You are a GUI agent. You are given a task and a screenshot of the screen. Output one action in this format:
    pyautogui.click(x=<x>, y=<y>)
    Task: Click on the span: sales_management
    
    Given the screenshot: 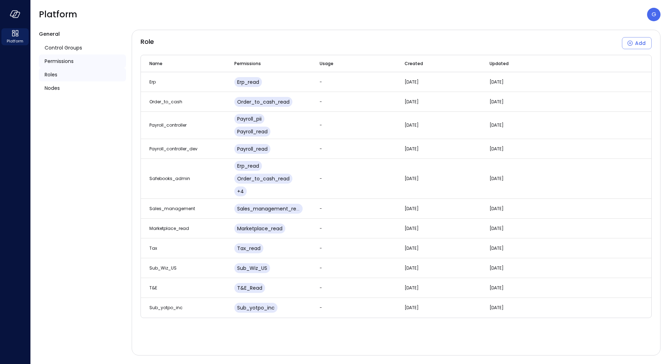 What is the action you would take?
    pyautogui.click(x=172, y=208)
    